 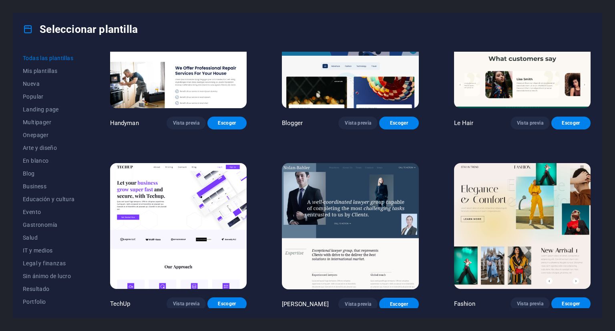 What do you see at coordinates (124, 123) in the screenshot?
I see `p: Handyman` at bounding box center [124, 123].